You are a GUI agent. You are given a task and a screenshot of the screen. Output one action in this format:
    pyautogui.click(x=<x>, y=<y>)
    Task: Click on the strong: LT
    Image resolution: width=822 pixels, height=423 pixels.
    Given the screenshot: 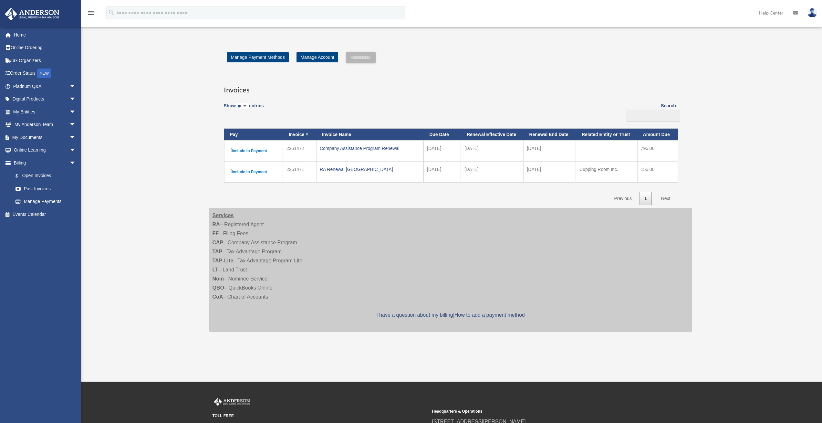 What is the action you would take?
    pyautogui.click(x=216, y=269)
    